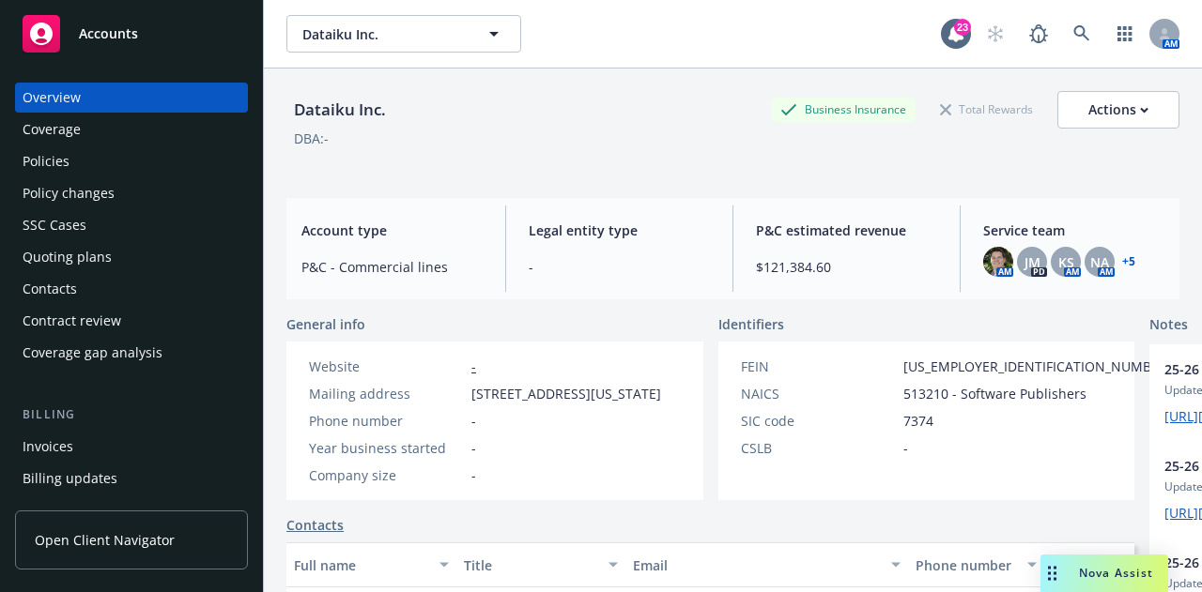 Image resolution: width=1202 pixels, height=592 pixels. Describe the element at coordinates (1099, 262) in the screenshot. I see `span: NA` at that location.